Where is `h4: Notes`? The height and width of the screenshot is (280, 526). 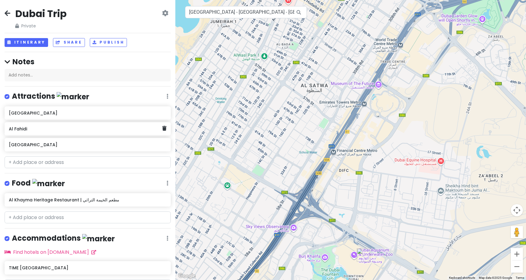
h4: Notes is located at coordinates (88, 61).